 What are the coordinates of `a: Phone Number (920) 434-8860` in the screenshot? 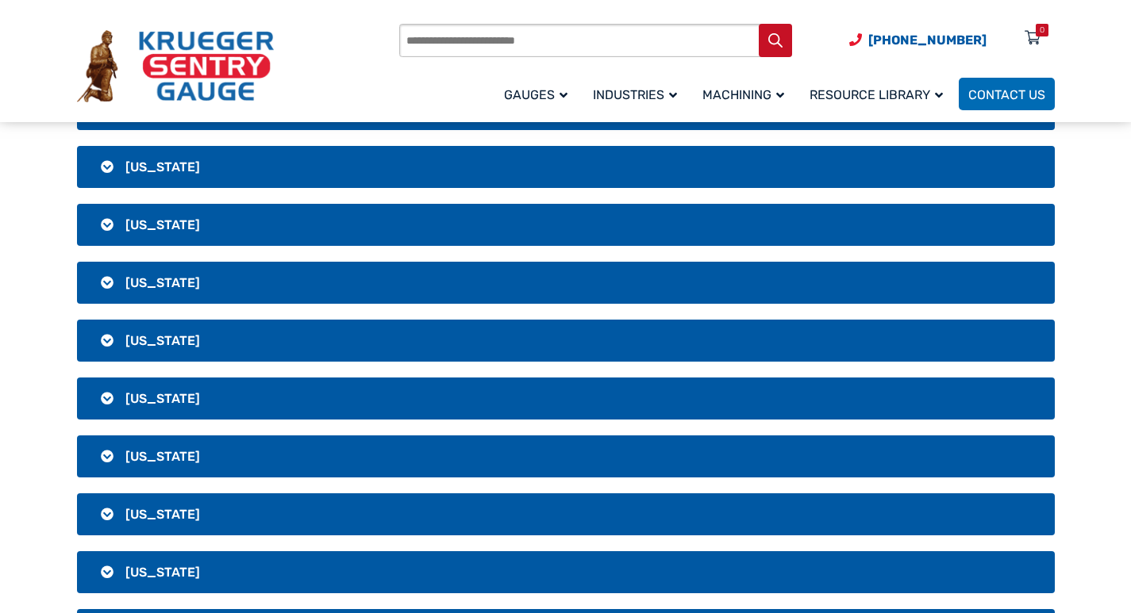 It's located at (917, 40).